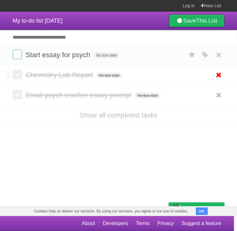 This screenshot has width=237, height=231. Describe the element at coordinates (176, 208) in the screenshot. I see `img: Buy me a coffee` at that location.